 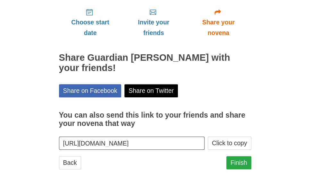 What do you see at coordinates (239, 162) in the screenshot?
I see `a: Finish` at bounding box center [239, 162].